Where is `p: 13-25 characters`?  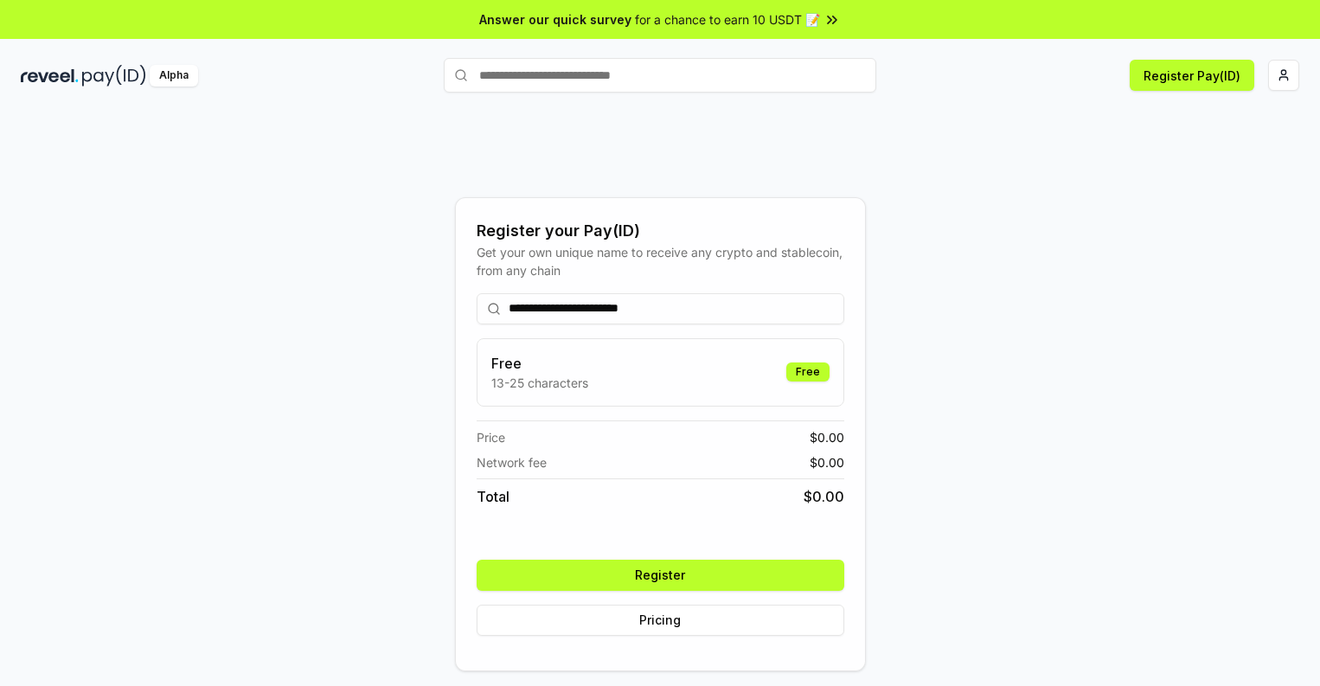
p: 13-25 characters is located at coordinates (540, 382).